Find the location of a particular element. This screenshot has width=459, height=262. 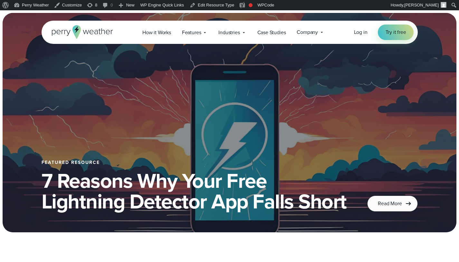

a: Read More is located at coordinates (392, 203).